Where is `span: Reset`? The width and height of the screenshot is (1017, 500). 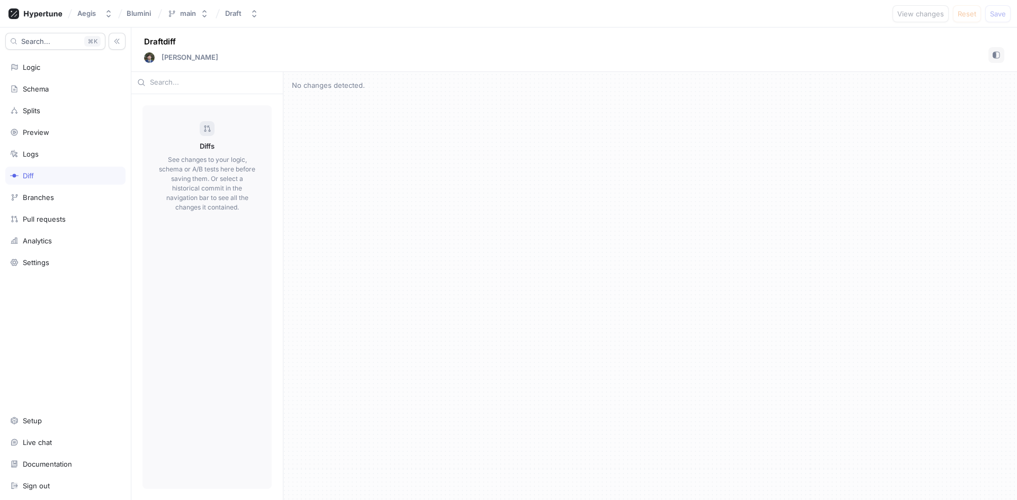 span: Reset is located at coordinates (966, 14).